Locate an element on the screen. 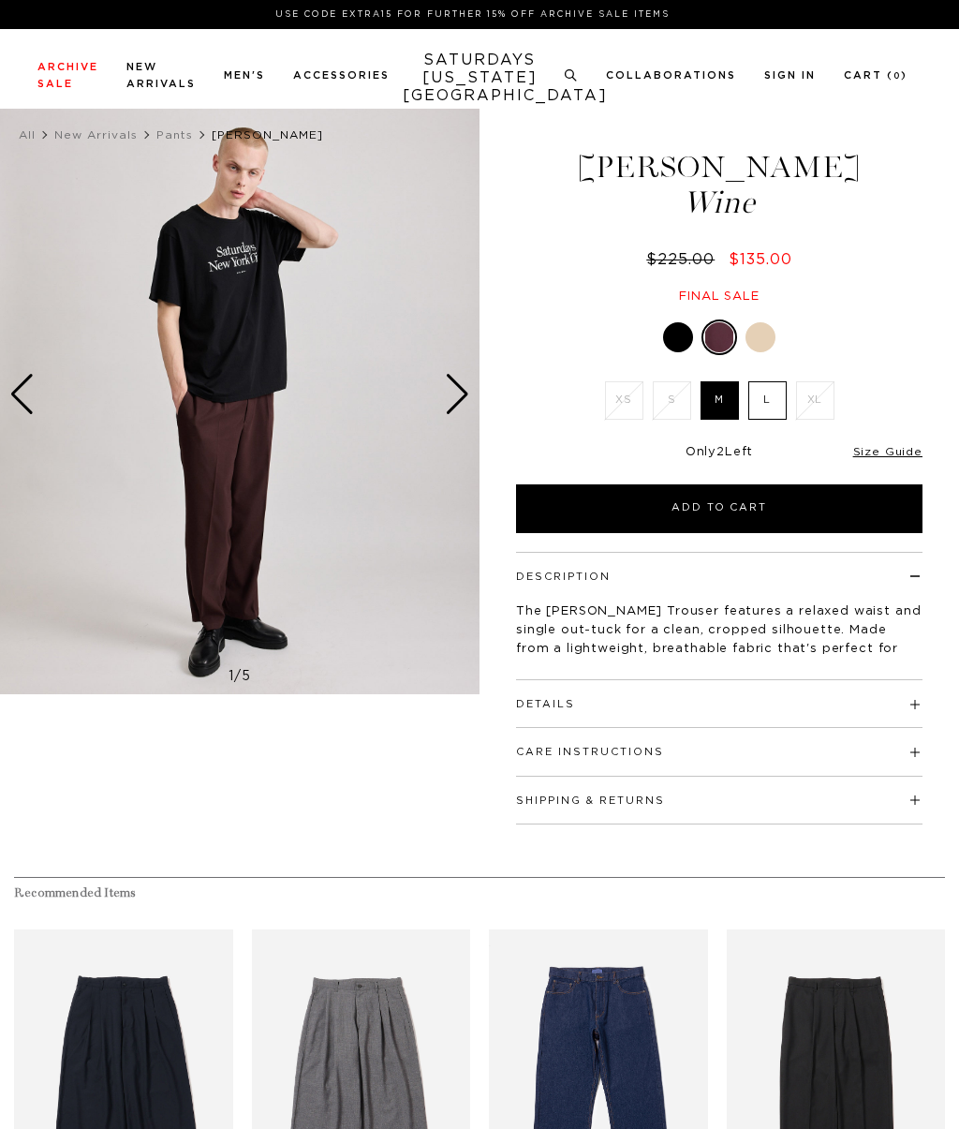  div: Only Left is located at coordinates (720, 453).